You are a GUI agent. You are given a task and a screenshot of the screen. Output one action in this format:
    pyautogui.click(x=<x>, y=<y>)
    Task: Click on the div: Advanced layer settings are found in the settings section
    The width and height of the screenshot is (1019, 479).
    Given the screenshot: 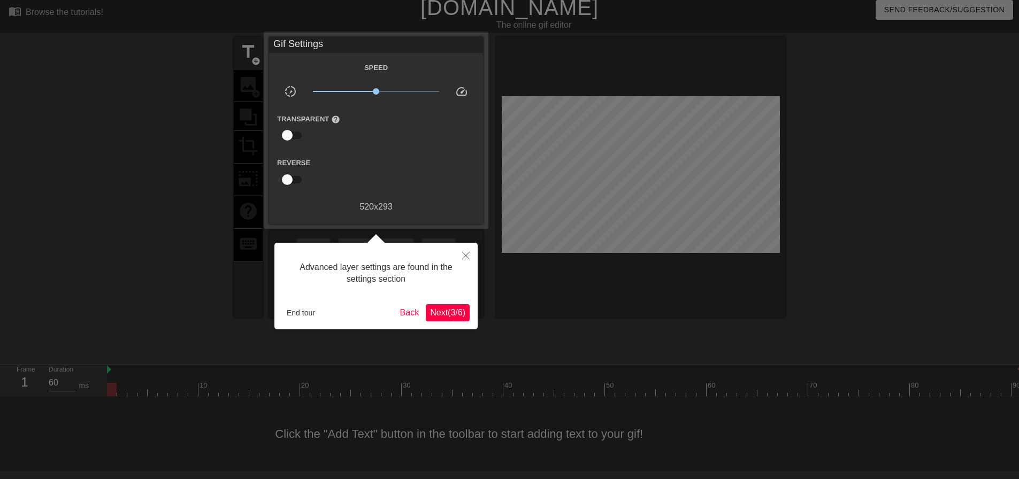 What is the action you would take?
    pyautogui.click(x=376, y=273)
    